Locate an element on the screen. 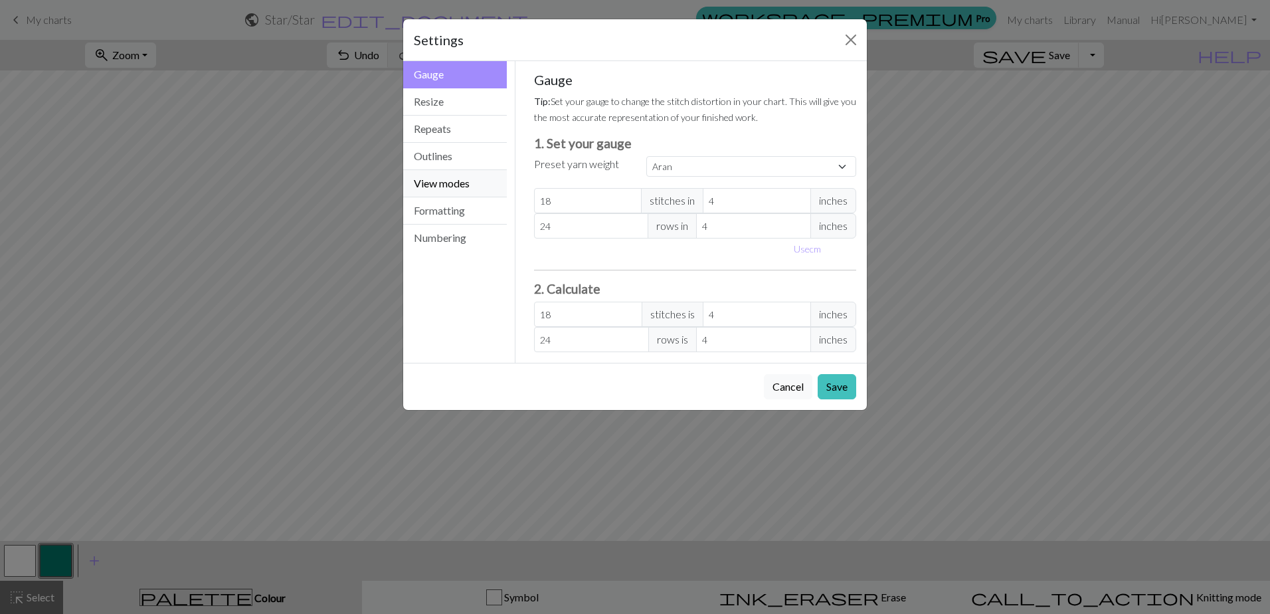 This screenshot has height=614, width=1270. span: rows in is located at coordinates (672, 226).